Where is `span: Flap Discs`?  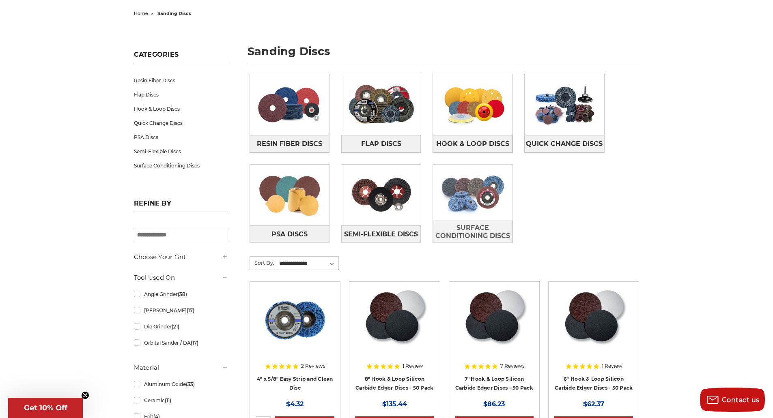 span: Flap Discs is located at coordinates (381, 144).